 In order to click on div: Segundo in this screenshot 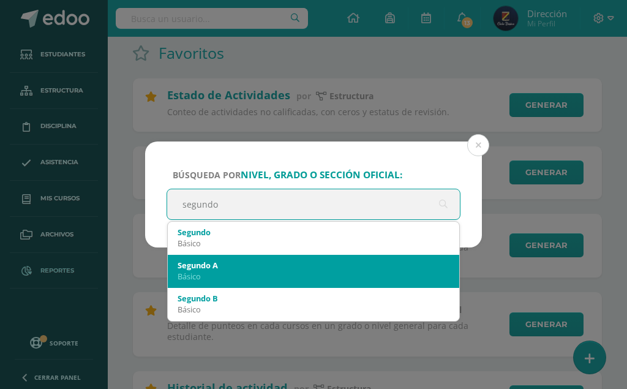, I will do `click(313, 232)`.